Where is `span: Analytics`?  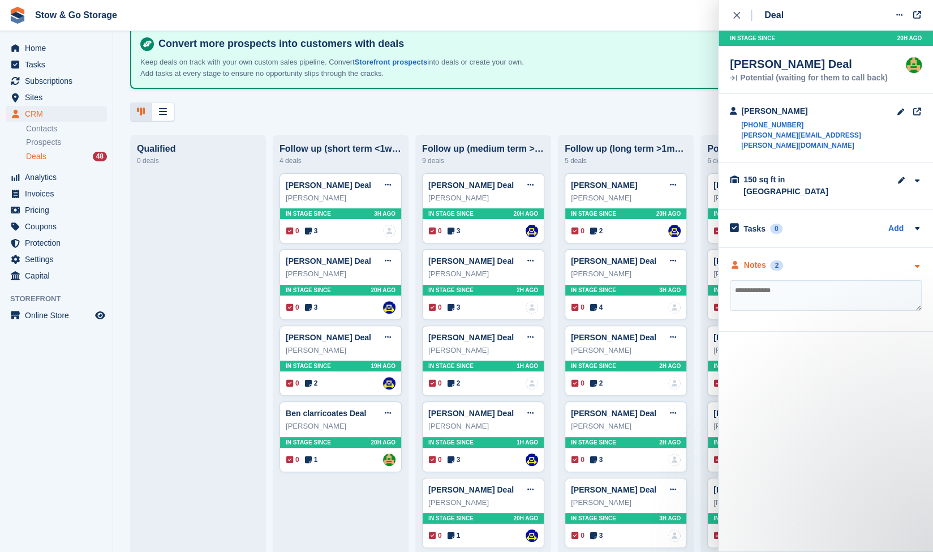 span: Analytics is located at coordinates (59, 177).